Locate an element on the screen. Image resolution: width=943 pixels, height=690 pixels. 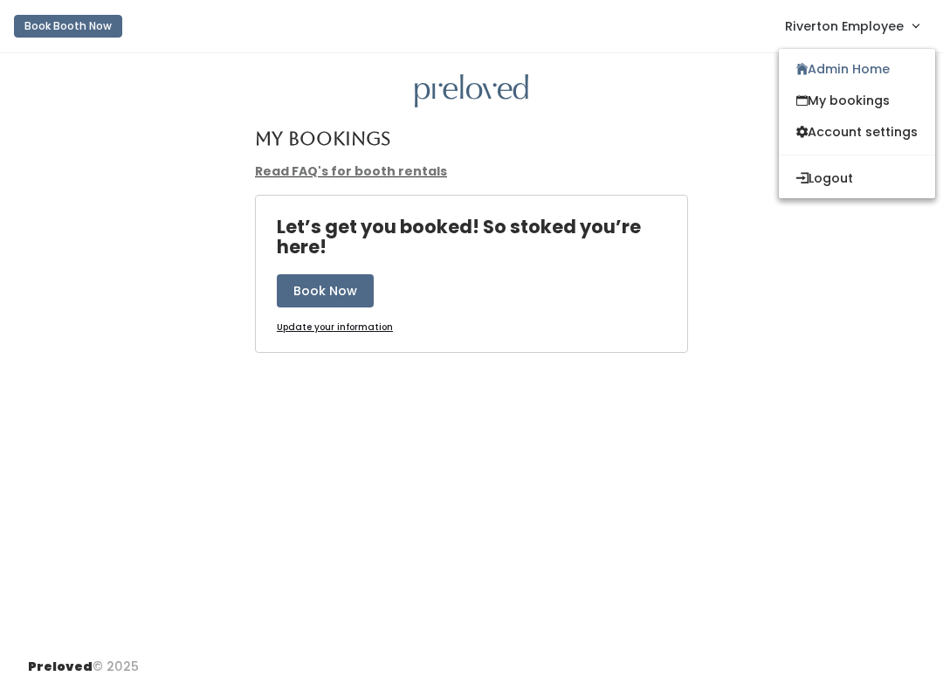
button: Book Booth Now is located at coordinates (68, 26).